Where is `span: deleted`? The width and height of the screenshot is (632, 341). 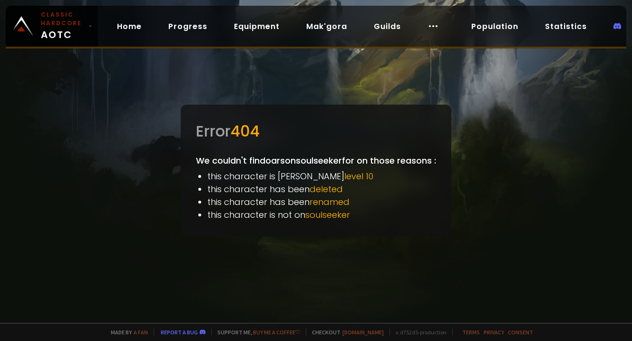 span: deleted is located at coordinates (326, 189).